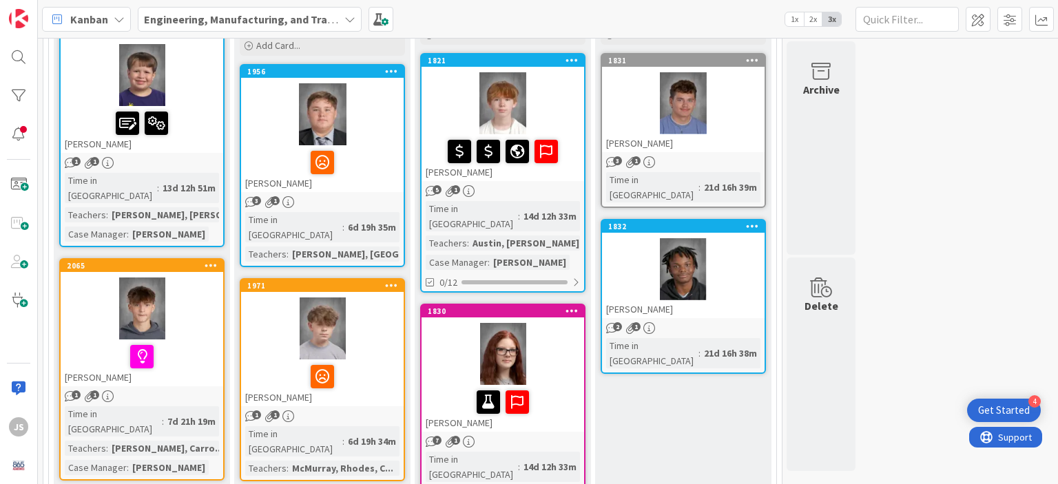  What do you see at coordinates (617, 326) in the screenshot?
I see `span: 2` at bounding box center [617, 326].